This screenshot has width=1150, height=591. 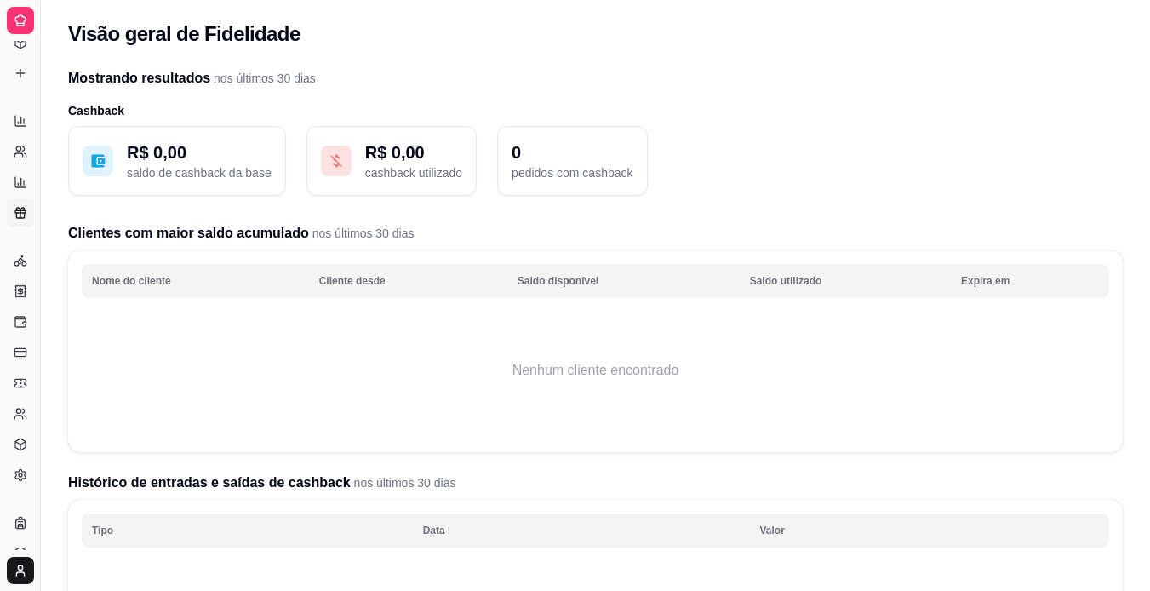 I want to click on h2: Mostrando resultados, so click(x=595, y=78).